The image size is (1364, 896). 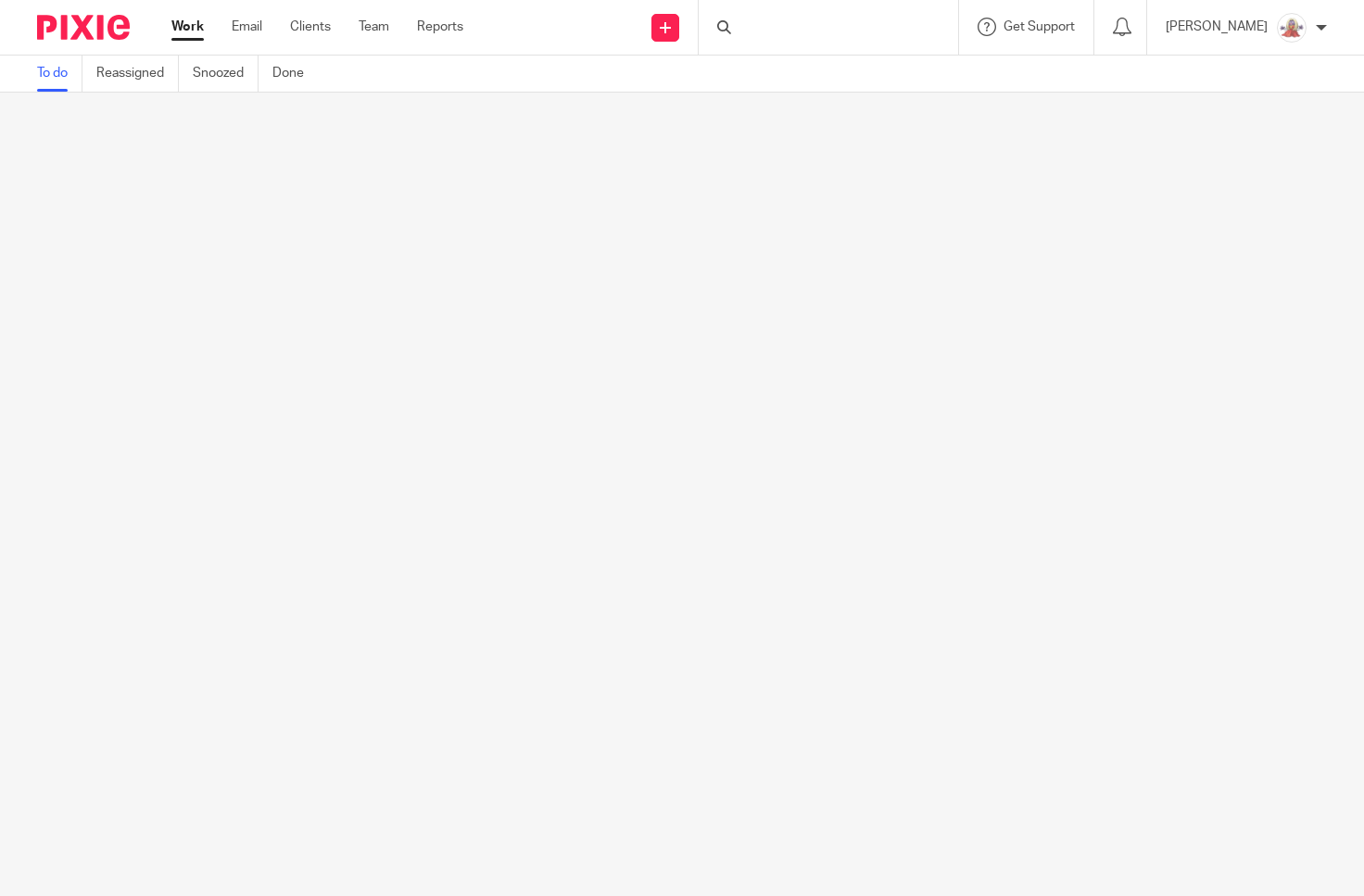 What do you see at coordinates (83, 27) in the screenshot?
I see `img: Pixie` at bounding box center [83, 27].